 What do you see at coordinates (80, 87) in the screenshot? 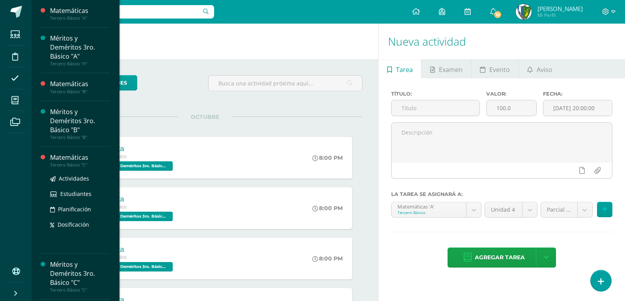
I see `a: MatemáticasTercero Básico "B"` at bounding box center [80, 87].